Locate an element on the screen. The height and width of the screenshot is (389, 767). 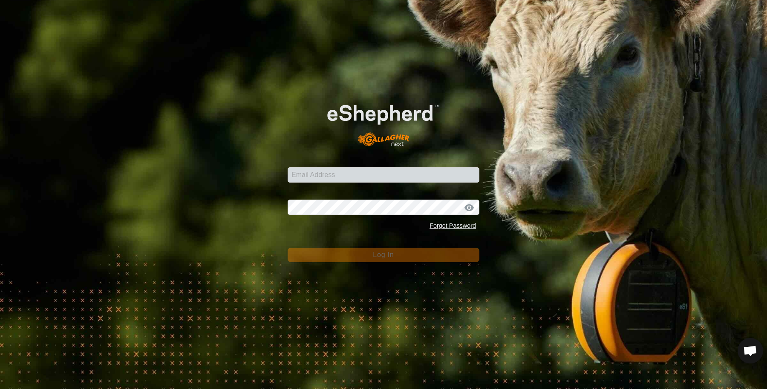
span: Log In is located at coordinates (383, 255).